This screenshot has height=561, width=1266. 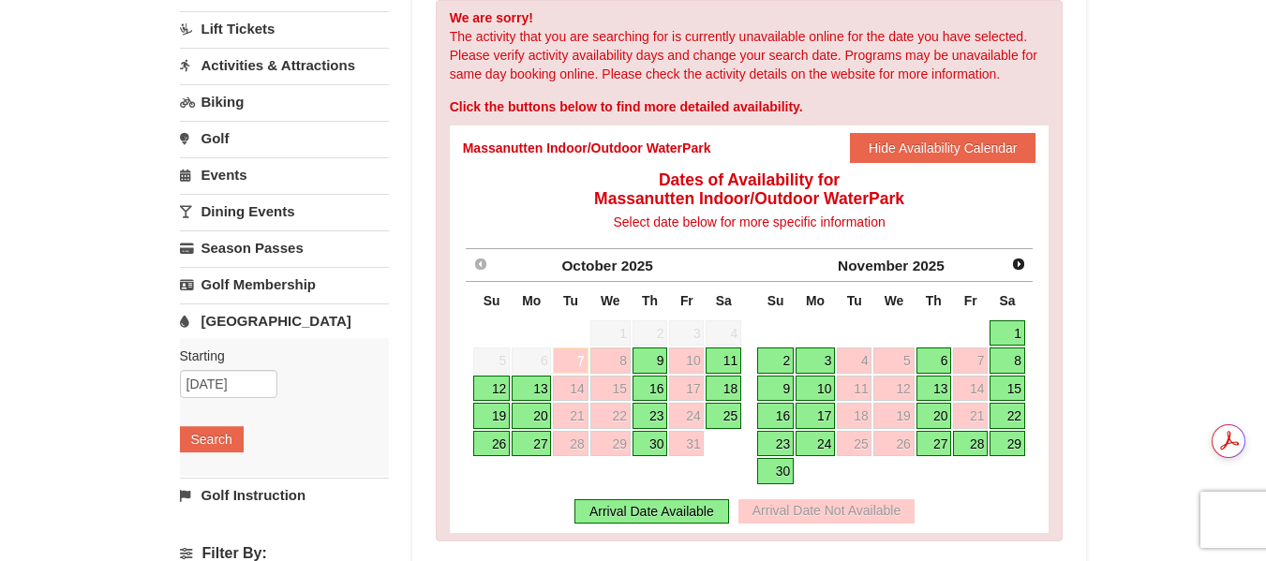 What do you see at coordinates (873, 265) in the screenshot?
I see `span: November` at bounding box center [873, 265].